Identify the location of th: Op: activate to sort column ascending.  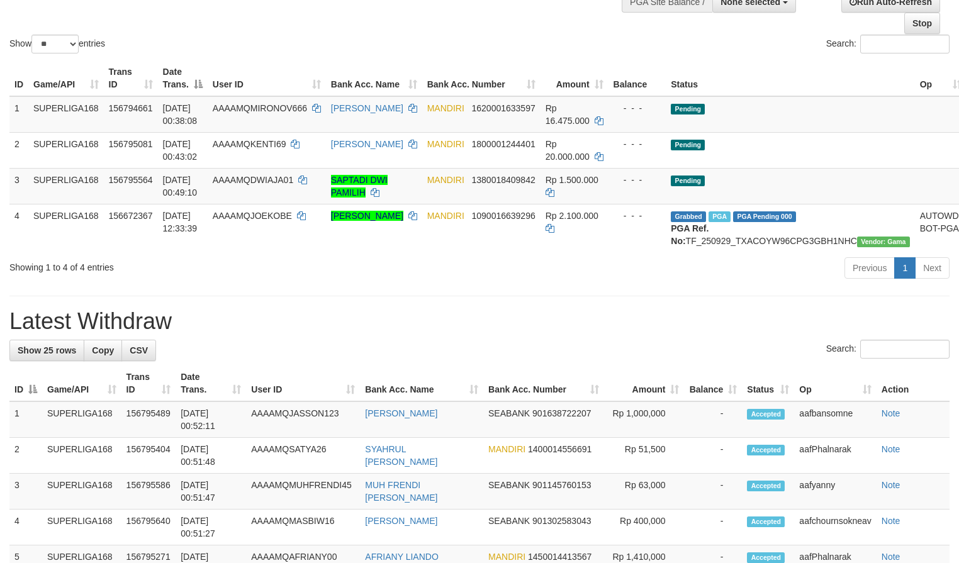
(835, 383).